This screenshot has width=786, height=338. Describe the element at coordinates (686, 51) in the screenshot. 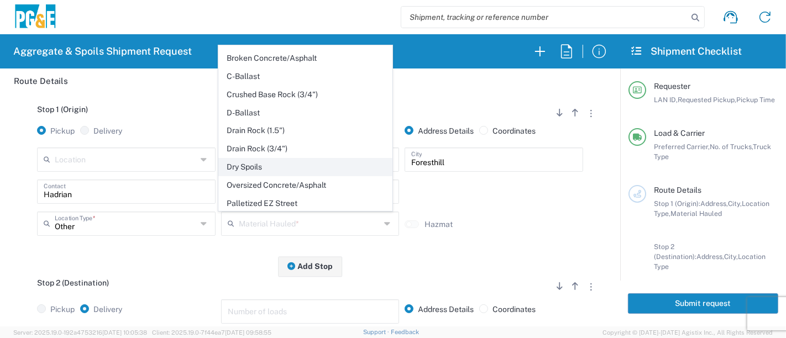

I see `h2: Shipment Checklist` at that location.